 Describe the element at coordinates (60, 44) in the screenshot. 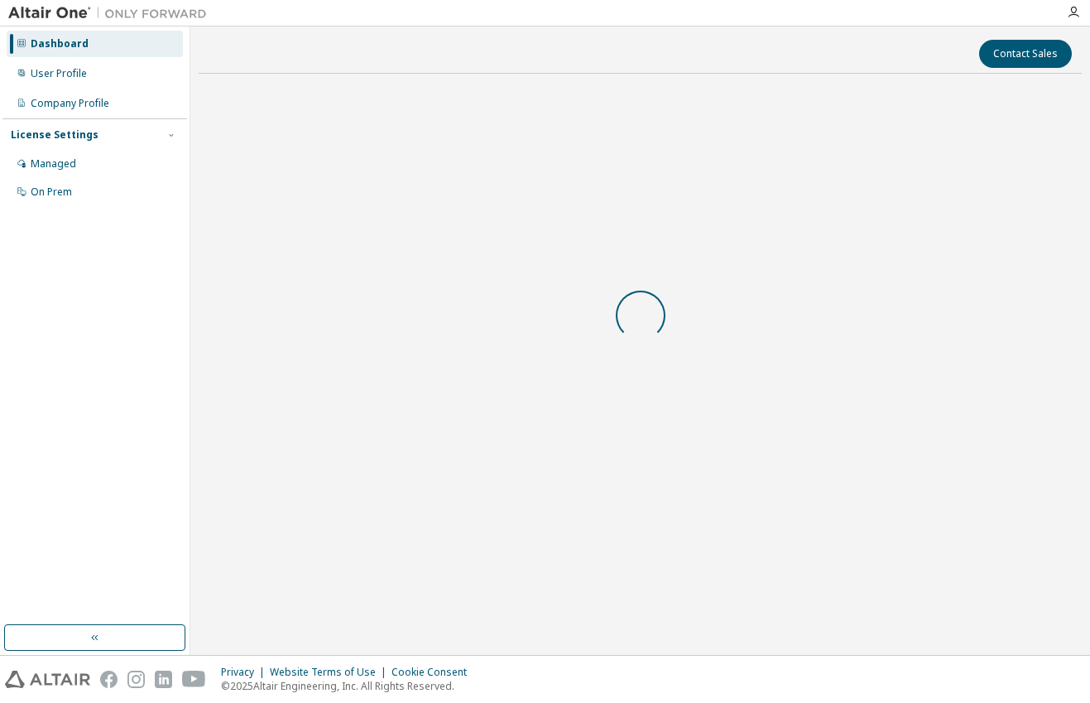

I see `div: Dashboard` at that location.